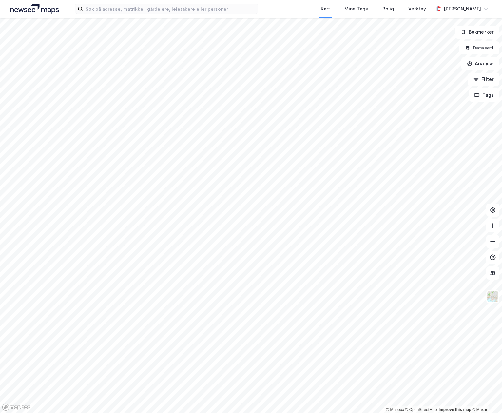 The width and height of the screenshot is (502, 413). I want to click on div: Chat Widget, so click(486, 397).